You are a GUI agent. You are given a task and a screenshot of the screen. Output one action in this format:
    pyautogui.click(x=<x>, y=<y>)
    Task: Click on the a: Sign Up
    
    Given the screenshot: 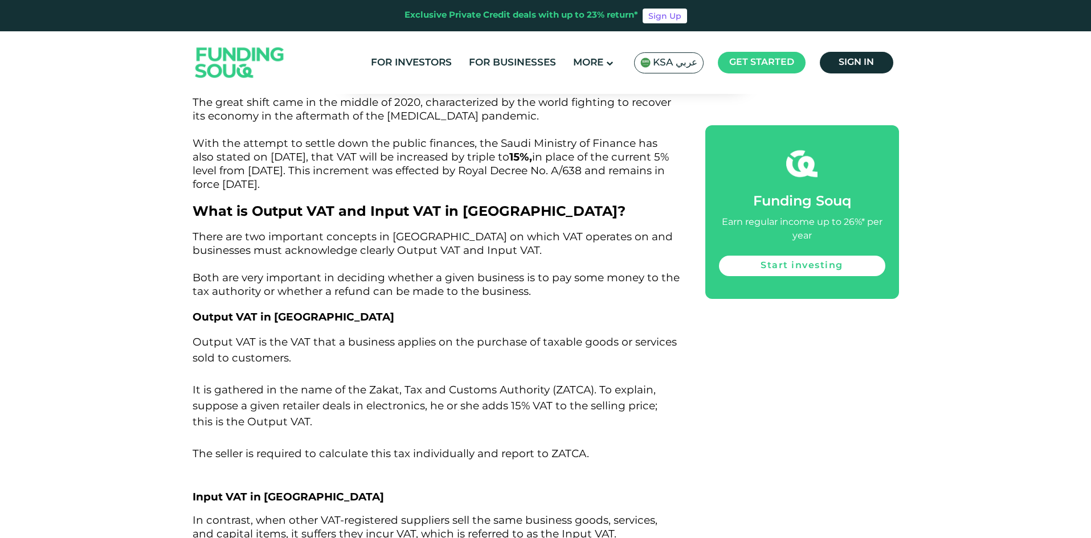 What is the action you would take?
    pyautogui.click(x=665, y=16)
    